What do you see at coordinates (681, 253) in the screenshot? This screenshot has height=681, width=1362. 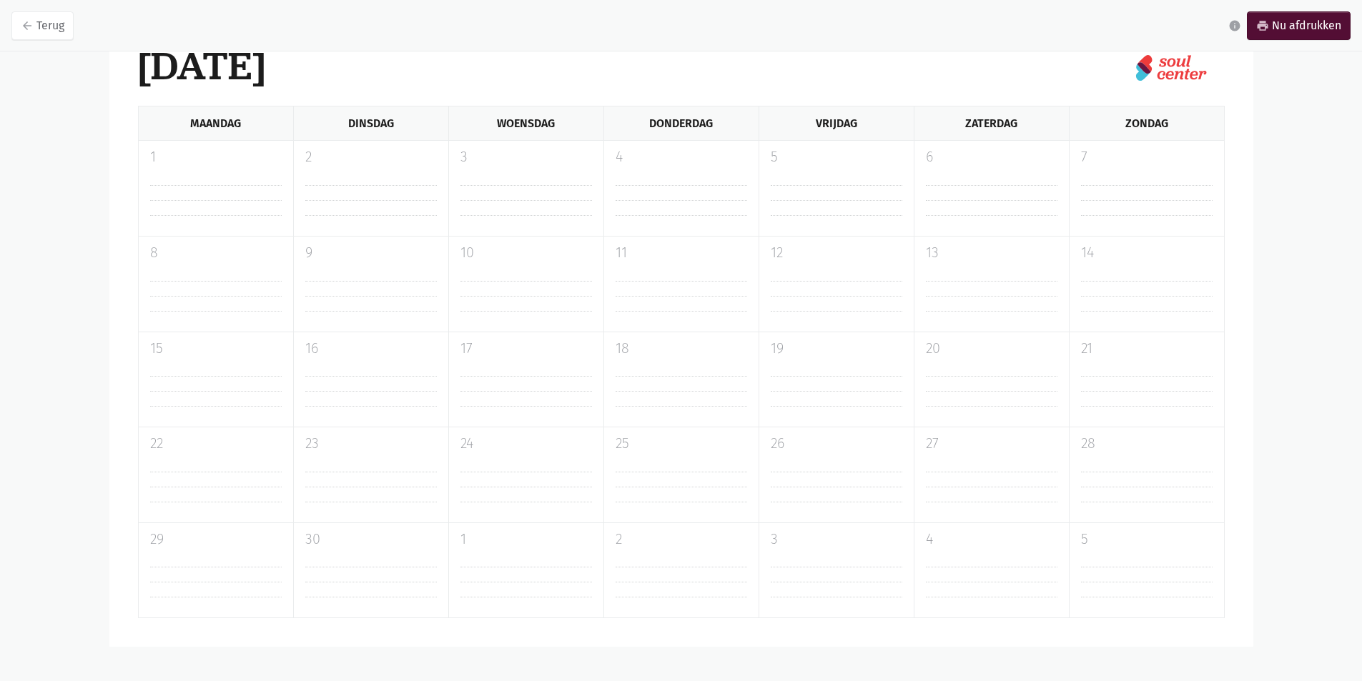 I see `p: 11` at bounding box center [681, 253].